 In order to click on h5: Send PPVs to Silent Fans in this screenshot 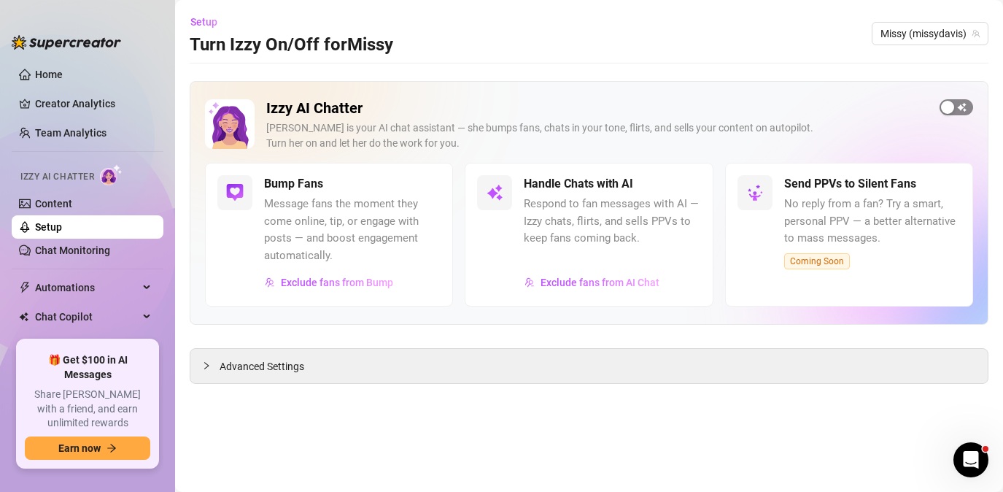, I will do `click(850, 184)`.